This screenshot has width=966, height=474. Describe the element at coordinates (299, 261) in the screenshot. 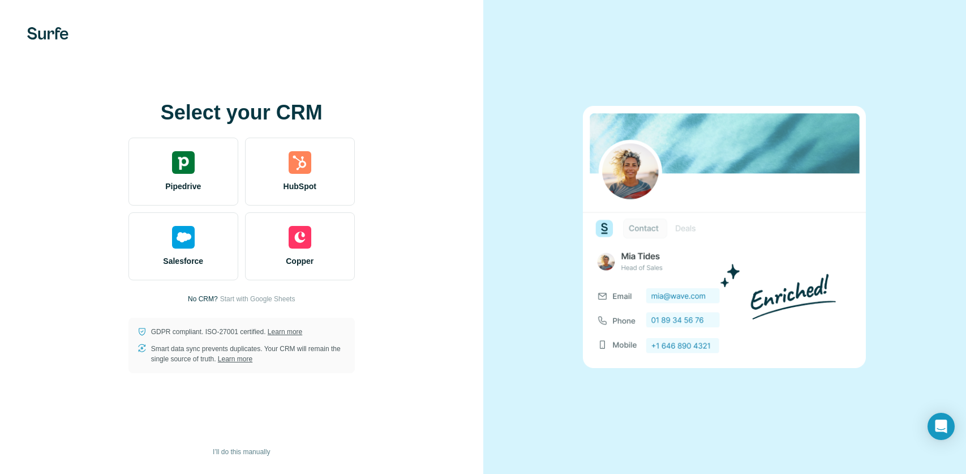

I see `span: Copper` at that location.